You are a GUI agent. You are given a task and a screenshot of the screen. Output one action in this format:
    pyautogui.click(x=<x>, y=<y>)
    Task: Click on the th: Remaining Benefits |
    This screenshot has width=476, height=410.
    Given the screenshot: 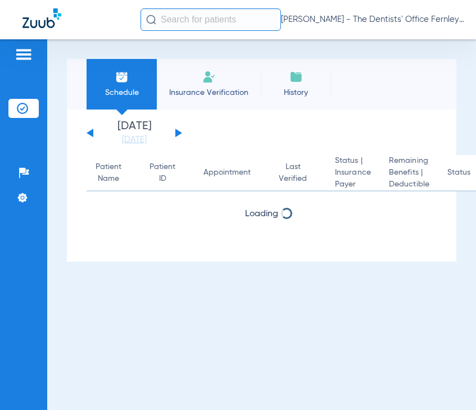 What is the action you would take?
    pyautogui.click(x=409, y=173)
    